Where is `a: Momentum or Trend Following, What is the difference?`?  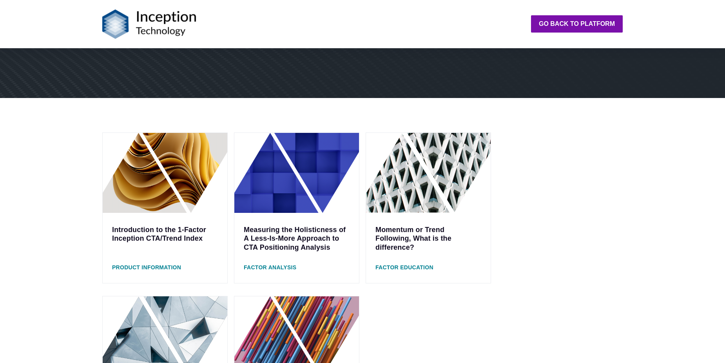
a: Momentum or Trend Following, What is the difference? is located at coordinates (413, 238).